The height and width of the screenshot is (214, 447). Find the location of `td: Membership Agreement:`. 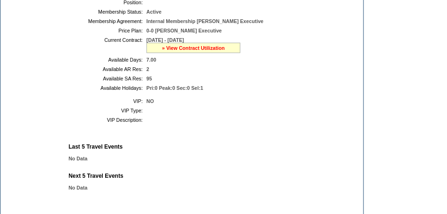

td: Membership Agreement: is located at coordinates (108, 21).